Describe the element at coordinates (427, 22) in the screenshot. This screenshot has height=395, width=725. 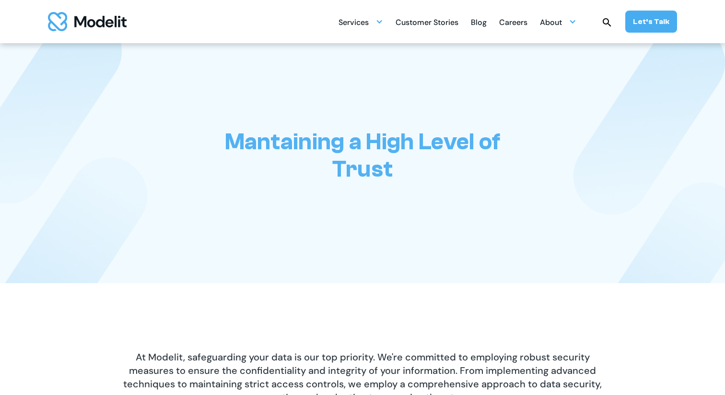
I see `a: Customer Stories` at that location.